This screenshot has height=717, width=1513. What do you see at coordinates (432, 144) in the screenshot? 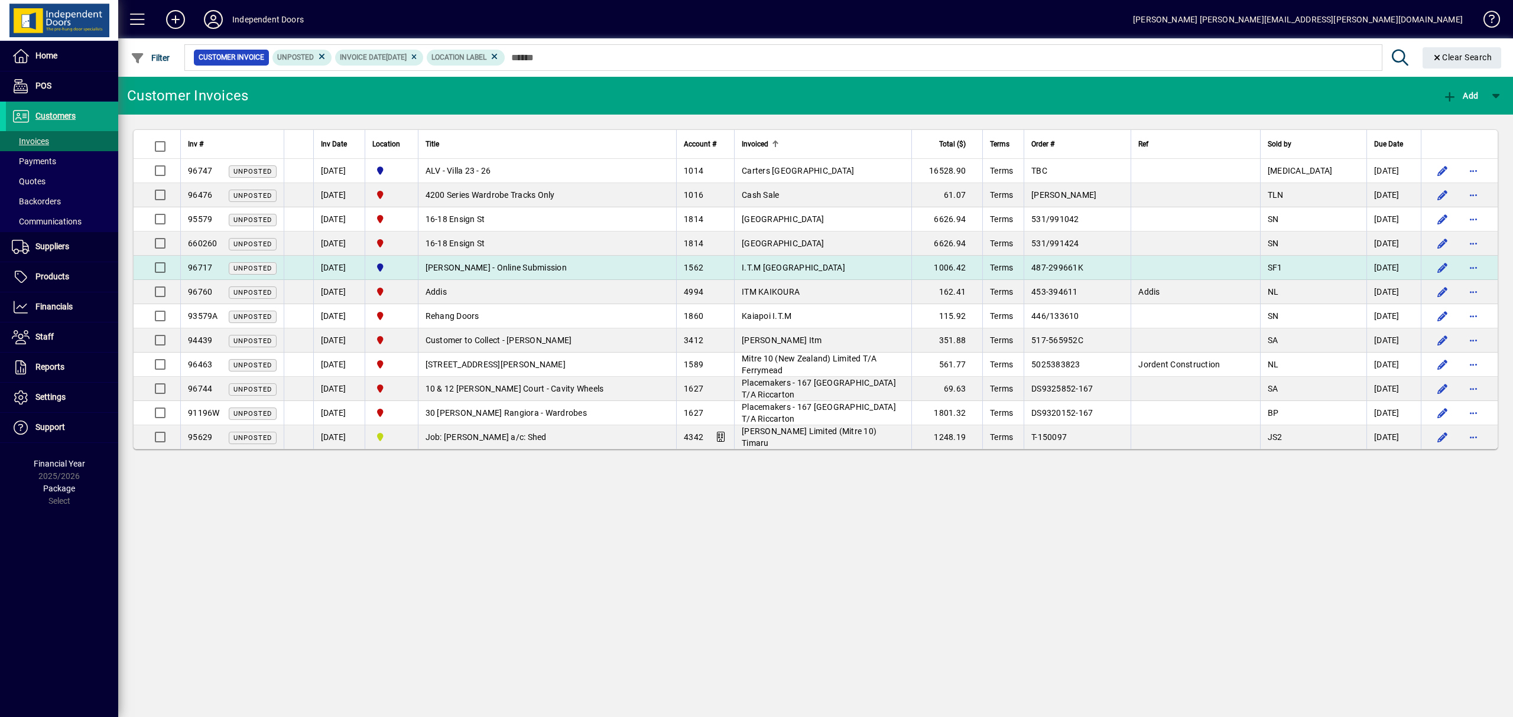
I see `span: Title` at bounding box center [432, 144].